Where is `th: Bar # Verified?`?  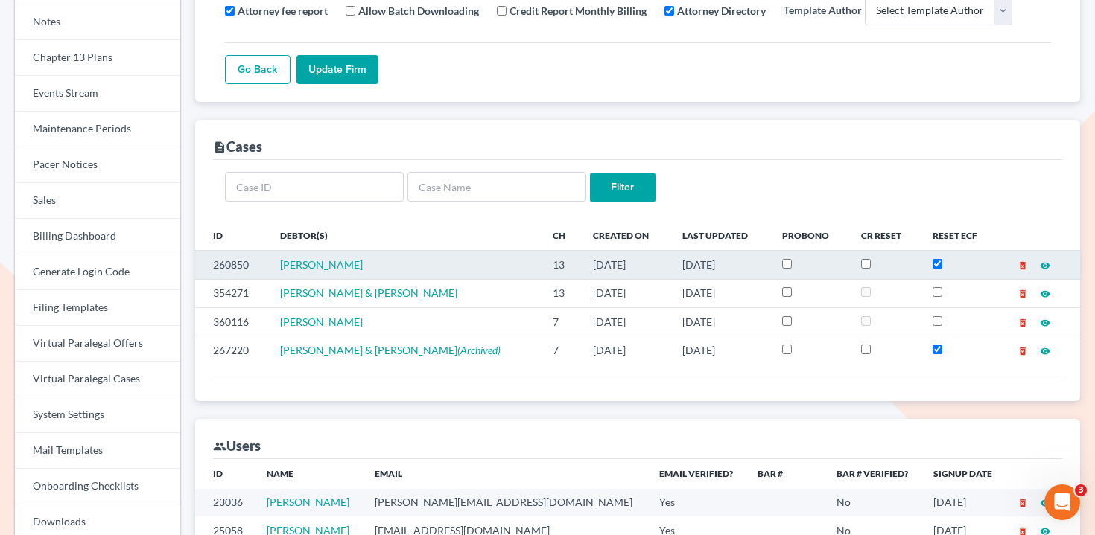 th: Bar # Verified? is located at coordinates (872, 474).